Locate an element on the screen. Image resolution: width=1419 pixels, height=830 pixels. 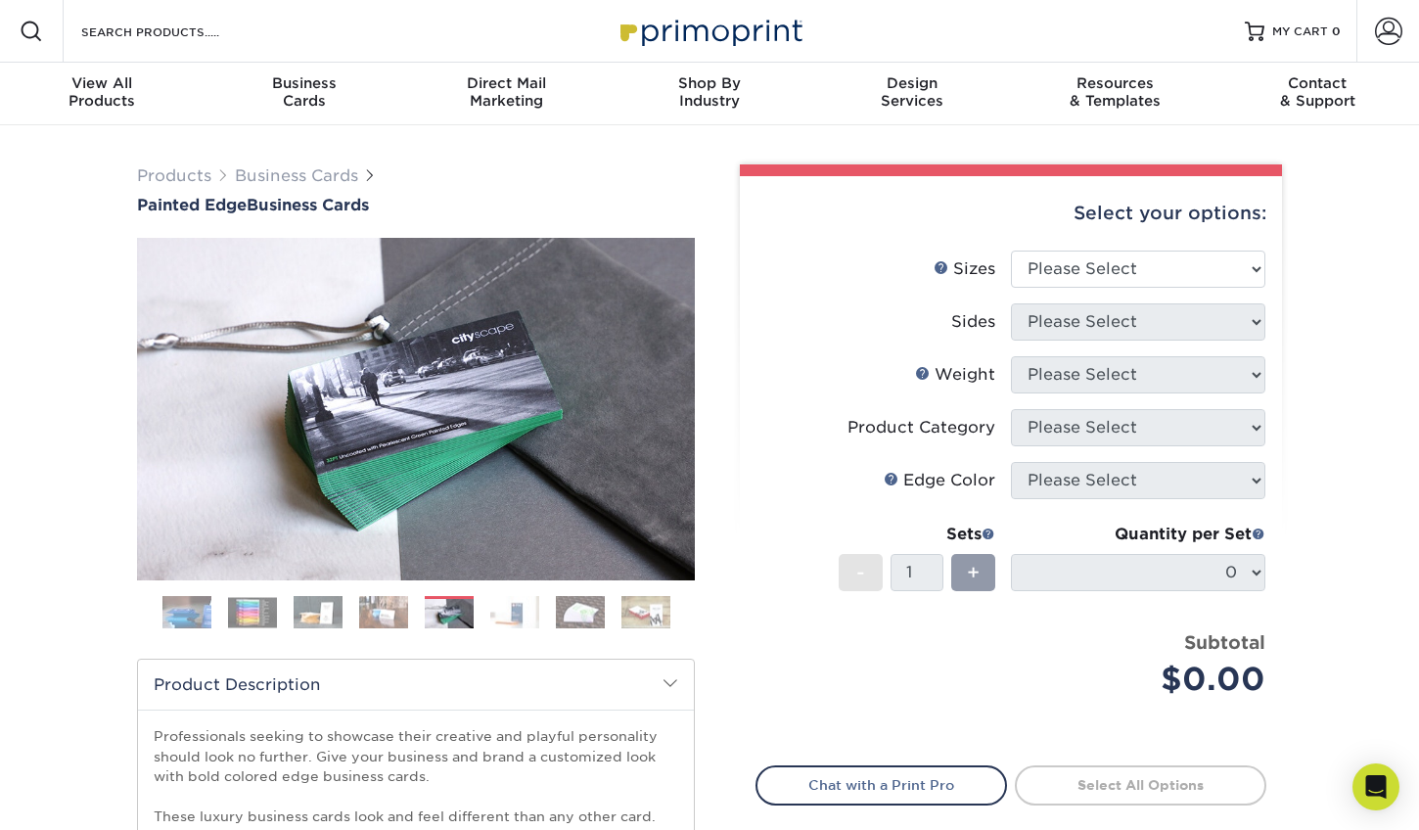
img: Business Cards 04 is located at coordinates (384, 612).